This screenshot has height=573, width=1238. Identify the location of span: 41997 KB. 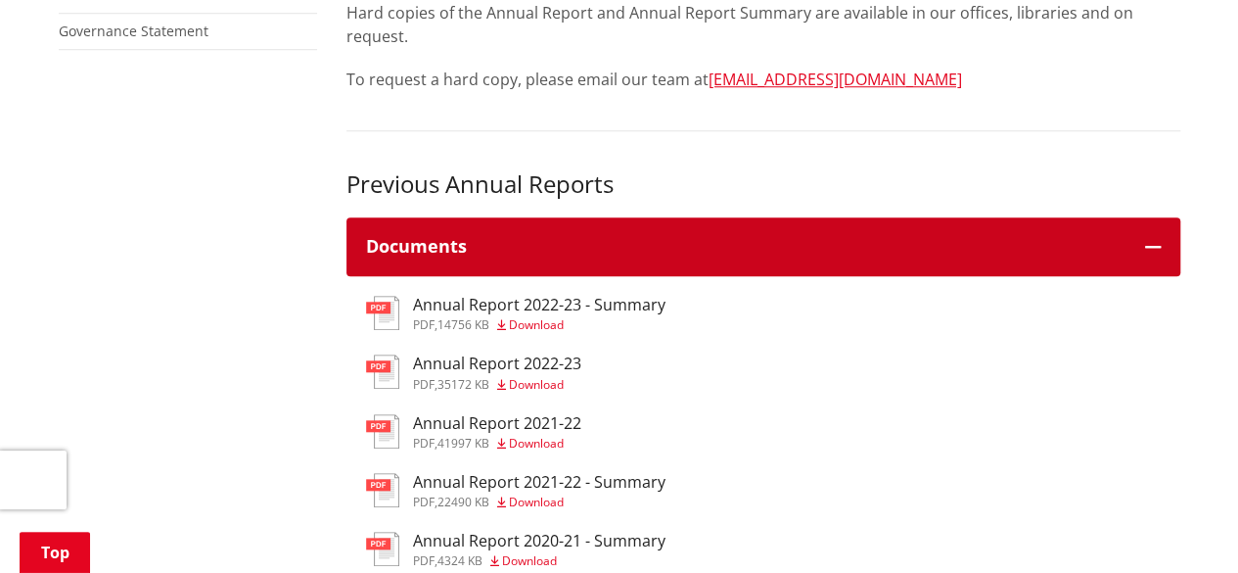
(463, 443).